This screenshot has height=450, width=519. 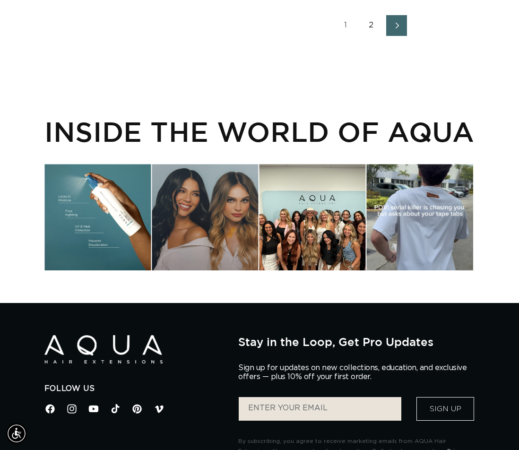 I want to click on div: Accessibility Menu, so click(x=17, y=433).